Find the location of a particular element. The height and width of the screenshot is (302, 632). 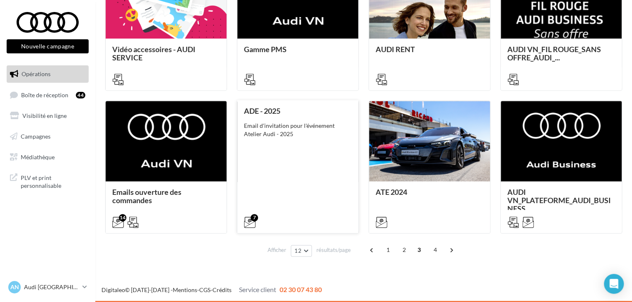

span: AUDI VN_PLATEFORME_AUDI_BUSINESS is located at coordinates (559, 201).